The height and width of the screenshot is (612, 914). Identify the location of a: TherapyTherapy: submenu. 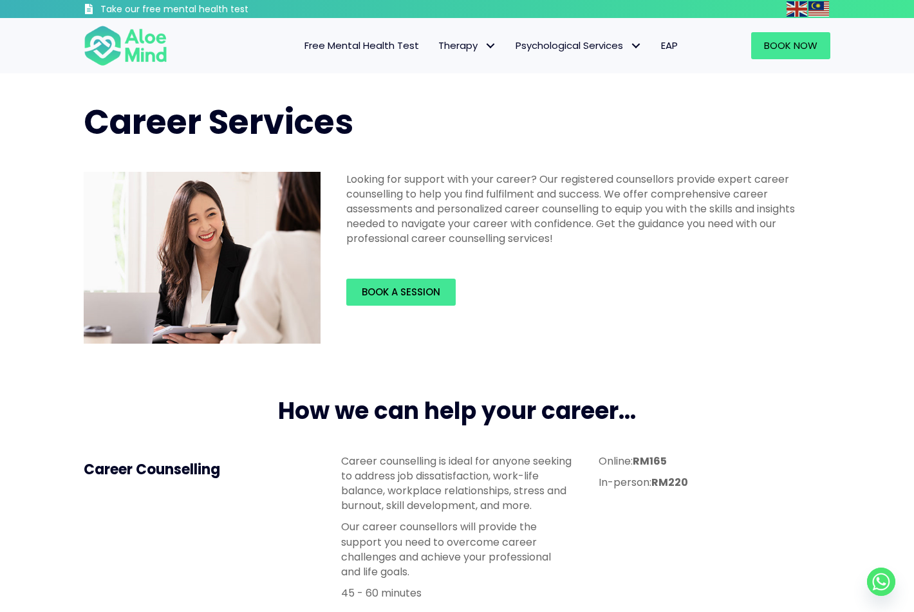
(467, 46).